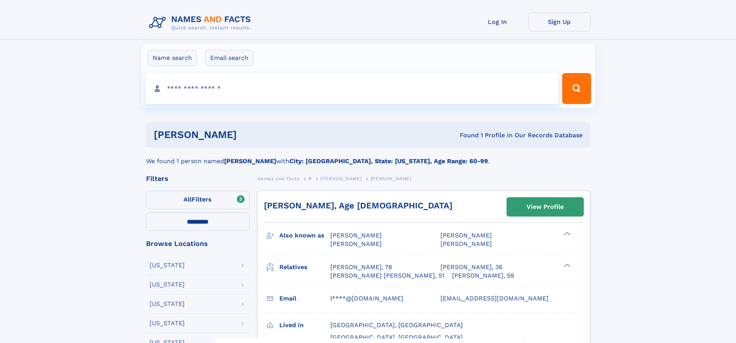 Image resolution: width=736 pixels, height=343 pixels. What do you see at coordinates (559, 22) in the screenshot?
I see `a: Sign Up` at bounding box center [559, 22].